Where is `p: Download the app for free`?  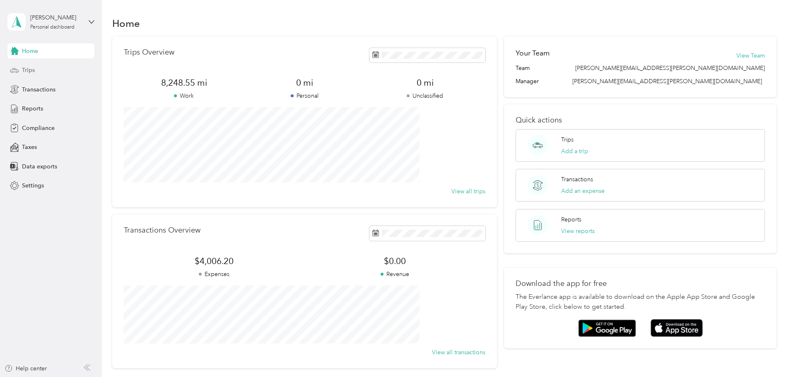
p: Download the app for free is located at coordinates (640, 284).